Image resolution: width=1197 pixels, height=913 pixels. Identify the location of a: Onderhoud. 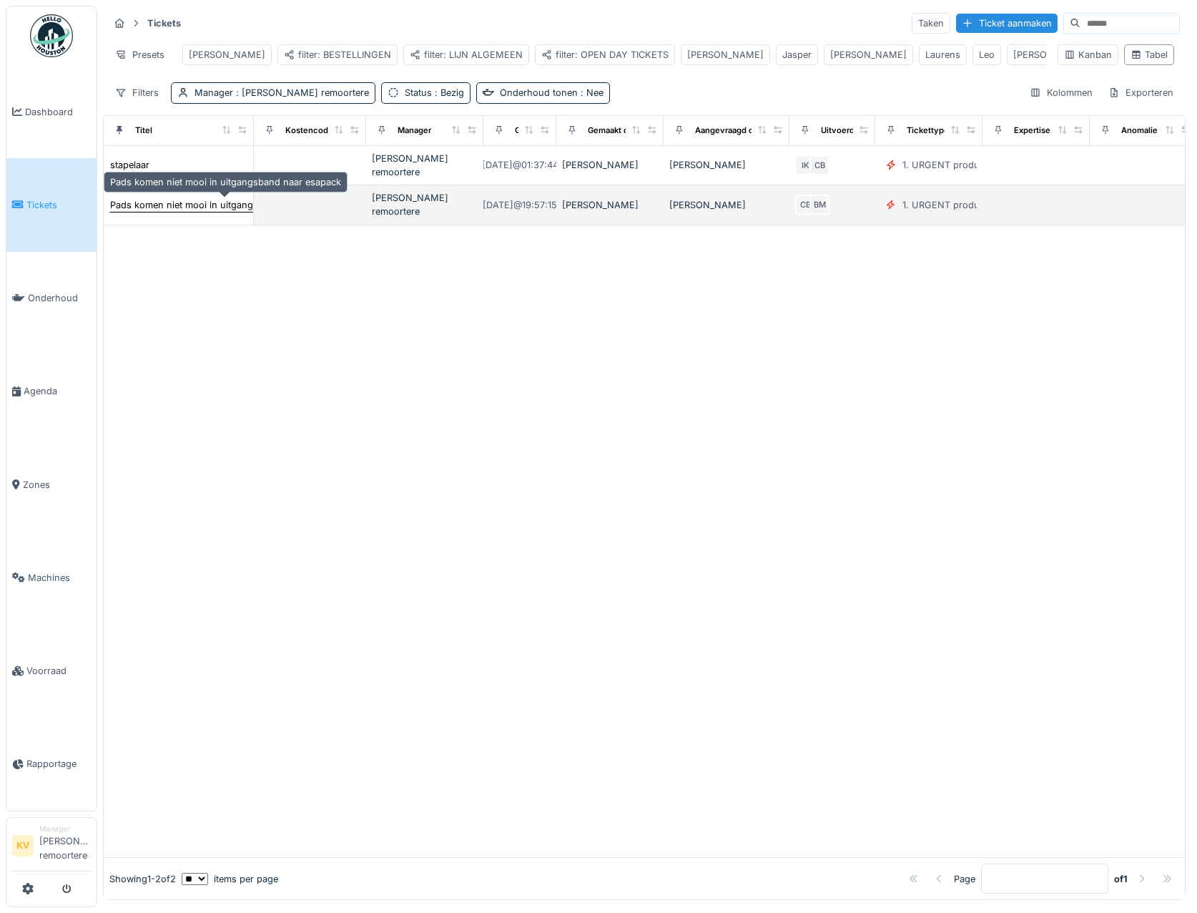
(51, 298).